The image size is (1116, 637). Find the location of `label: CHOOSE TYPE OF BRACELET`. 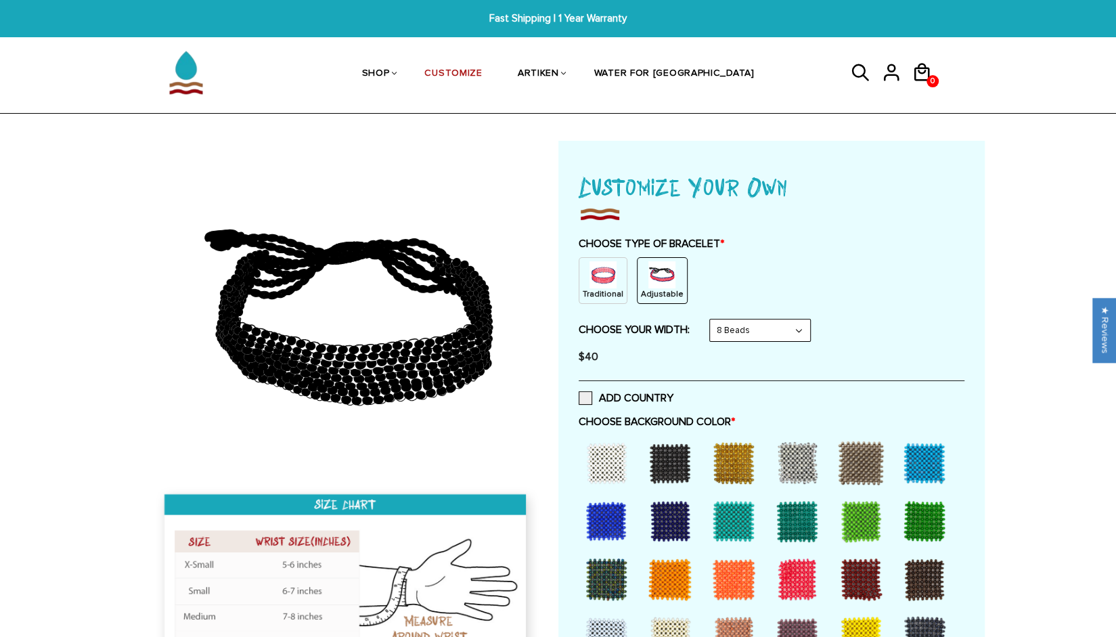

label: CHOOSE TYPE OF BRACELET is located at coordinates (771, 244).